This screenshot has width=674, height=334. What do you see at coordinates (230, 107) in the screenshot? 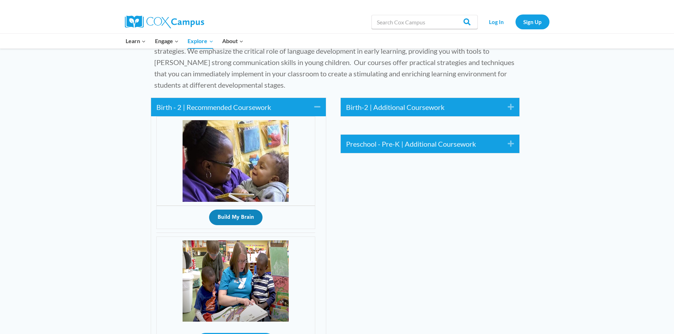
I see `a: Birth - 2 | Recommended Coursework` at bounding box center [230, 107].